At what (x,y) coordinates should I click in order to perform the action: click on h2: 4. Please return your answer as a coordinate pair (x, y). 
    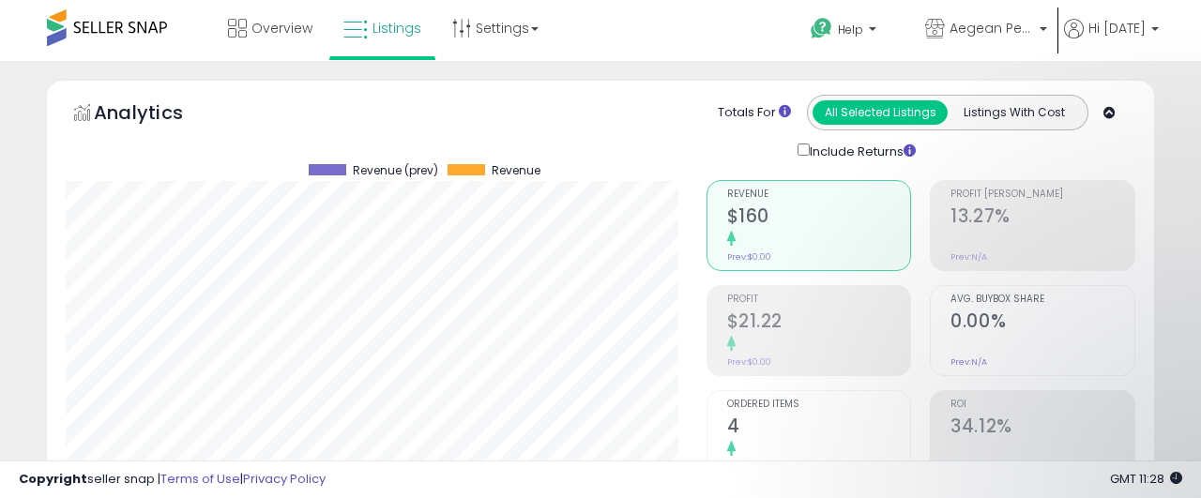
    Looking at the image, I should click on (819, 428).